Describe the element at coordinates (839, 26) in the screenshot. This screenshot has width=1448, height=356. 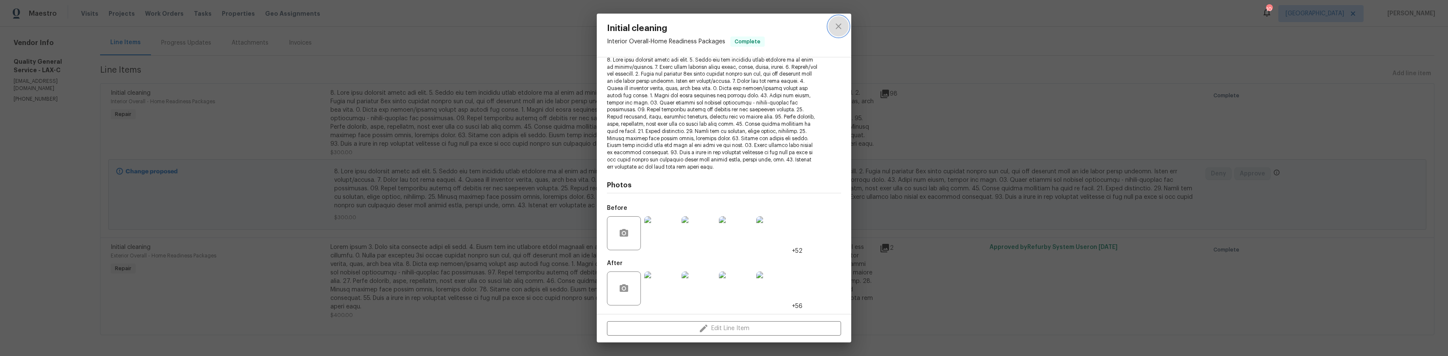
I see `button: close` at that location.